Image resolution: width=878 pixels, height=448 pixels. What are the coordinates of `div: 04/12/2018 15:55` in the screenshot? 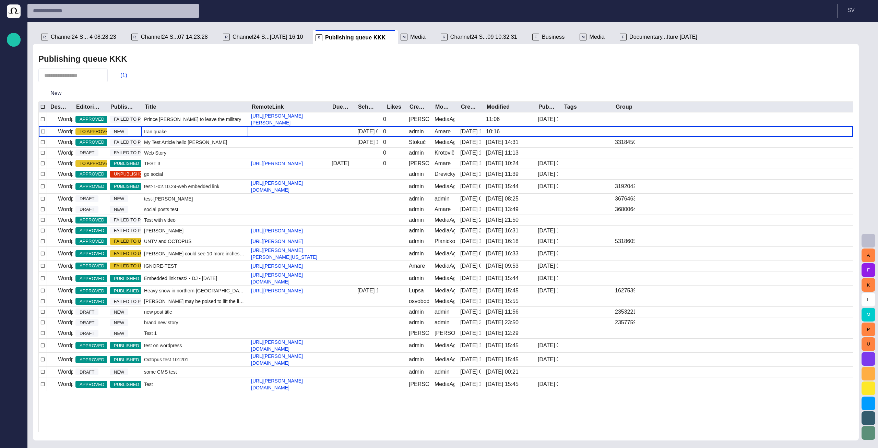 It's located at (502, 302).